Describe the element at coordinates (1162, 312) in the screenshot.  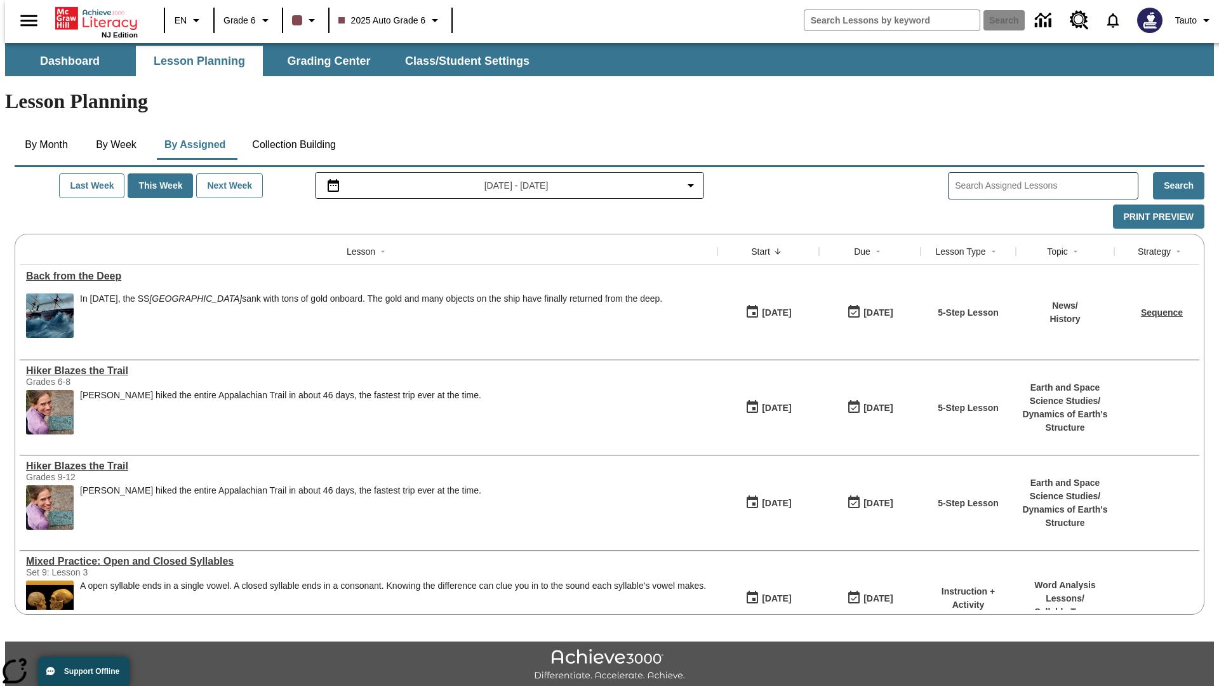
I see `a: Sequence` at that location.